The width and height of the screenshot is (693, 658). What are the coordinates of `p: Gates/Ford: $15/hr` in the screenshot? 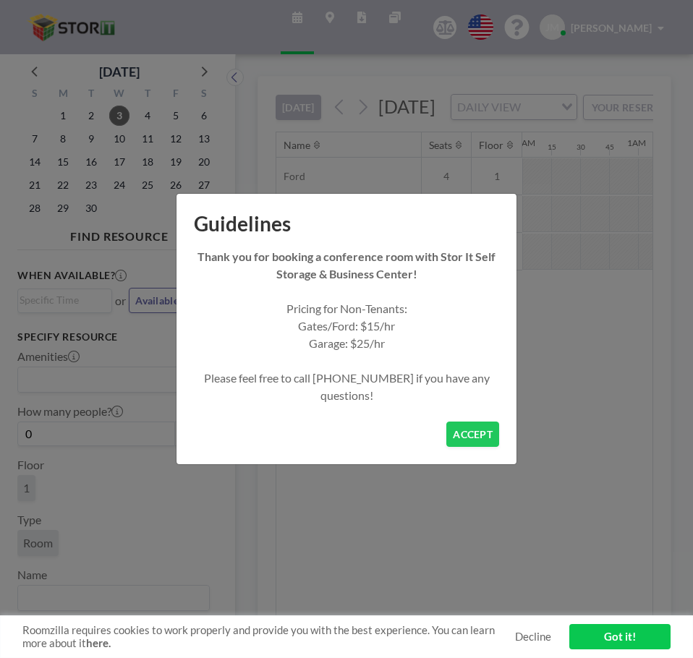 It's located at (347, 326).